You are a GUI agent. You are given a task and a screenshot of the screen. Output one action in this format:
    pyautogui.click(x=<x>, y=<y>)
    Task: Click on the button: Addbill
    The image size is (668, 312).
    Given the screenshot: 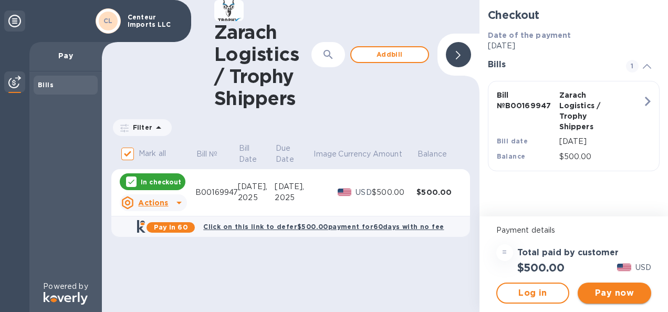 What is the action you would take?
    pyautogui.click(x=390, y=55)
    